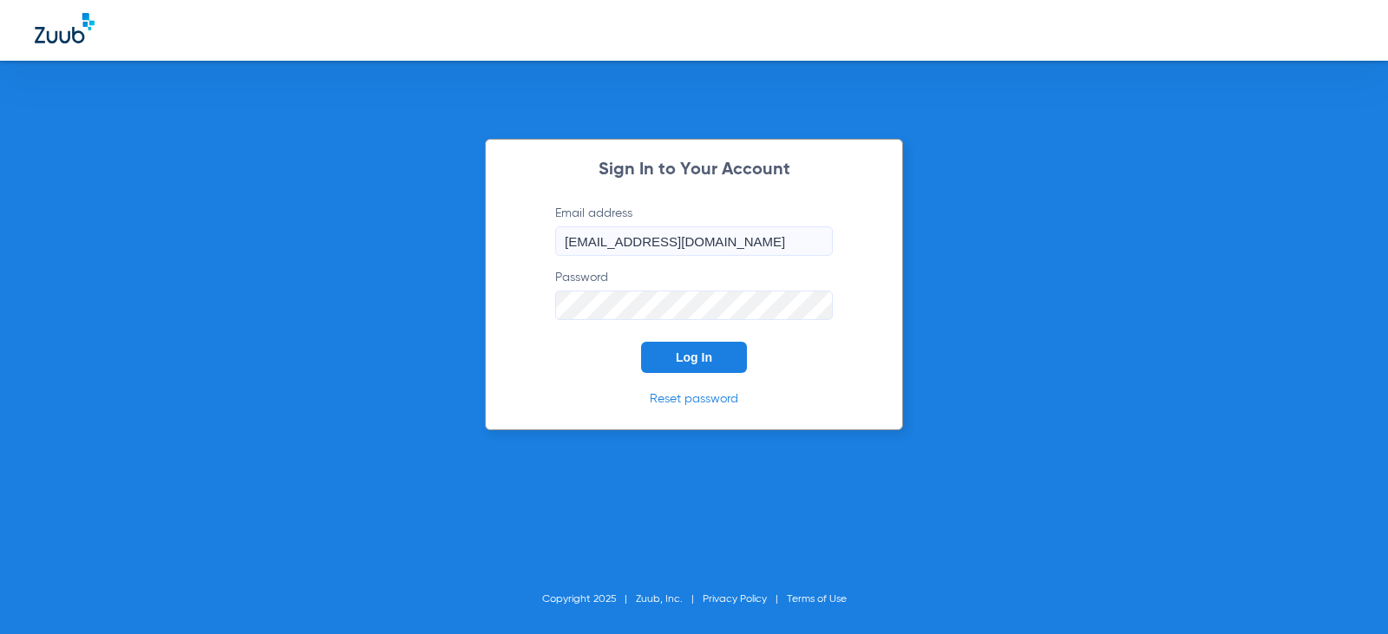 The image size is (1388, 634). I want to click on img: Zuub Logo, so click(64, 28).